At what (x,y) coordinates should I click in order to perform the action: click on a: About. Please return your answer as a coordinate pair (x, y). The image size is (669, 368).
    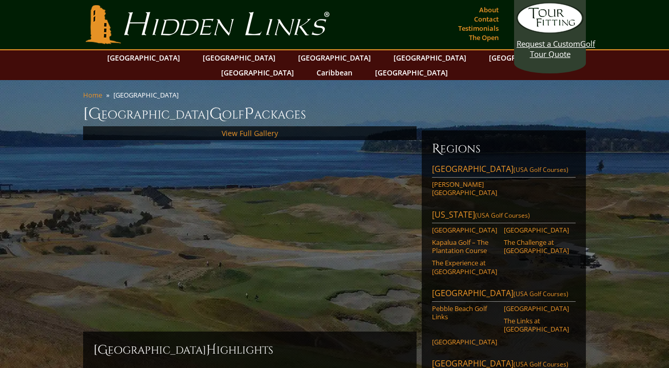
    Looking at the image, I should click on (489, 10).